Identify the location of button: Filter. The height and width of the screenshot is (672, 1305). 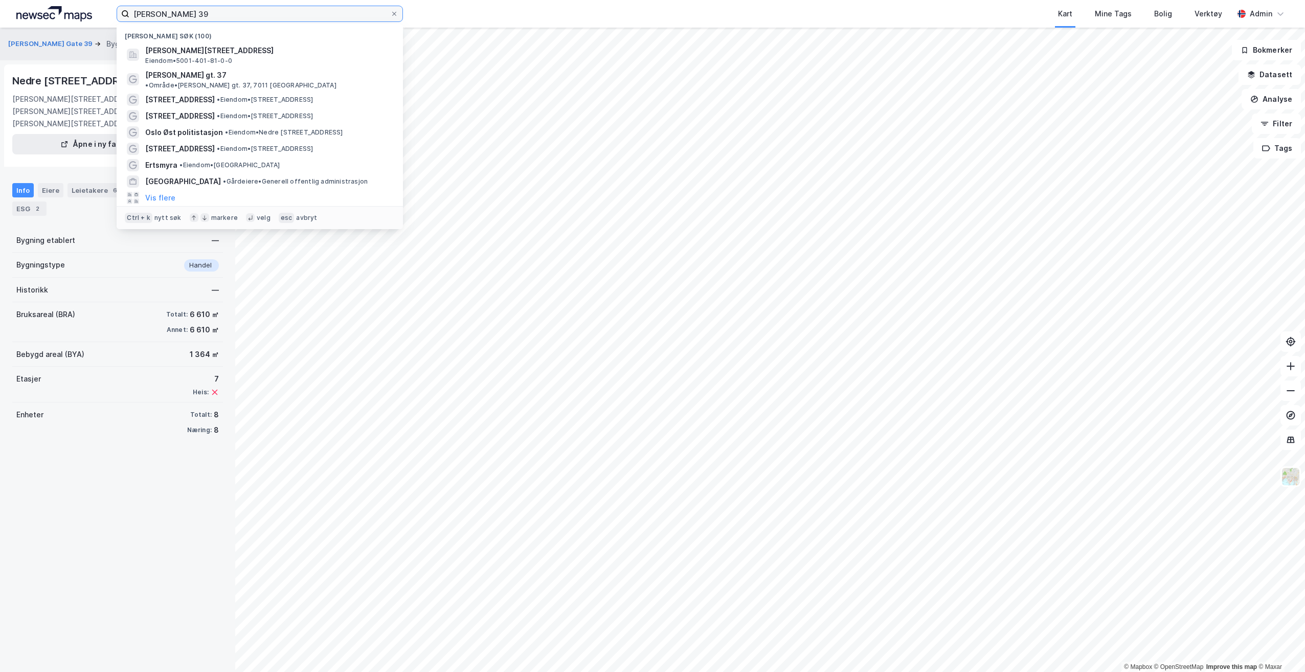
(1276, 124).